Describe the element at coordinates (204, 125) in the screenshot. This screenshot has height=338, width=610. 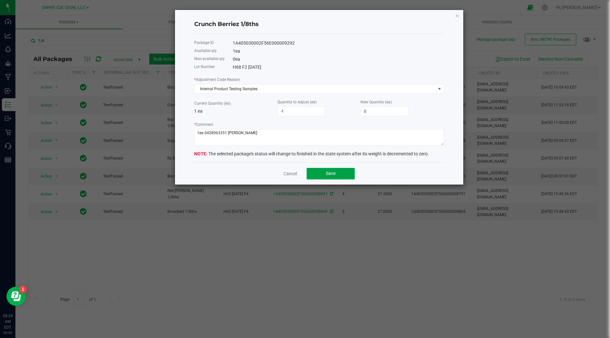
I see `label: Comment` at that location.